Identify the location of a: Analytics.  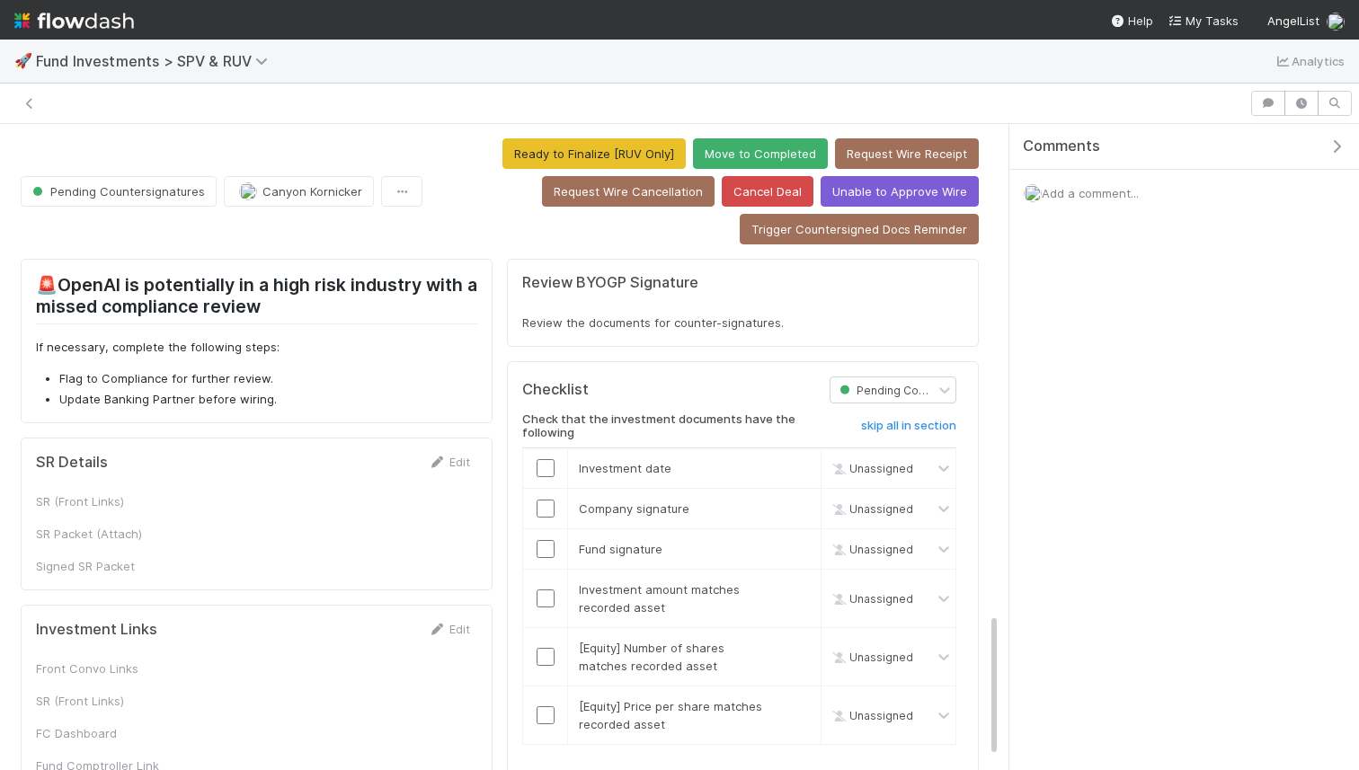
(1308, 61).